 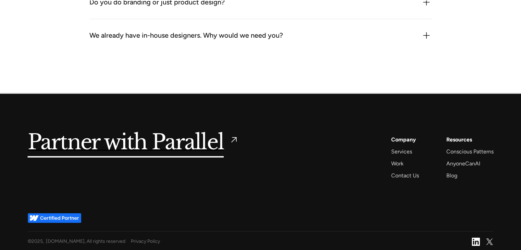 I want to click on div: Blog, so click(x=452, y=175).